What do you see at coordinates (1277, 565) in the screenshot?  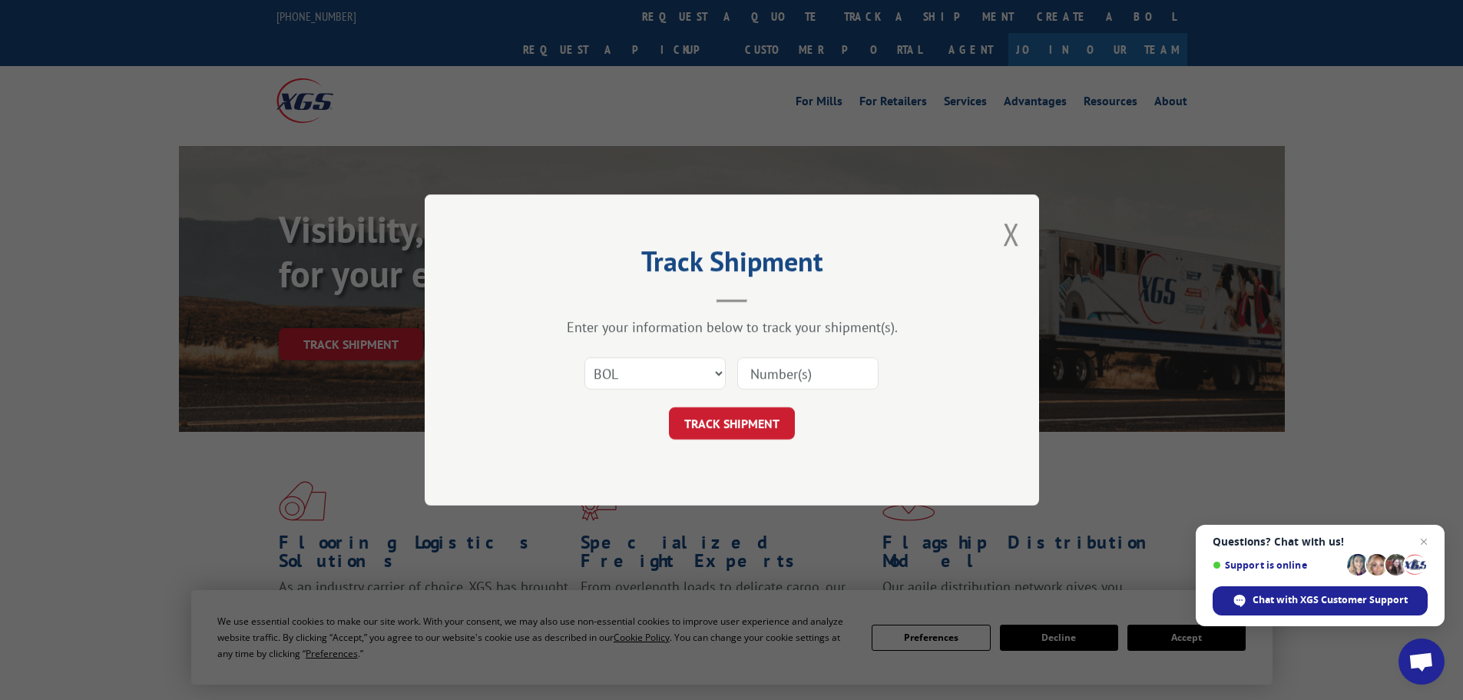 I see `span: Support is online` at bounding box center [1277, 565].